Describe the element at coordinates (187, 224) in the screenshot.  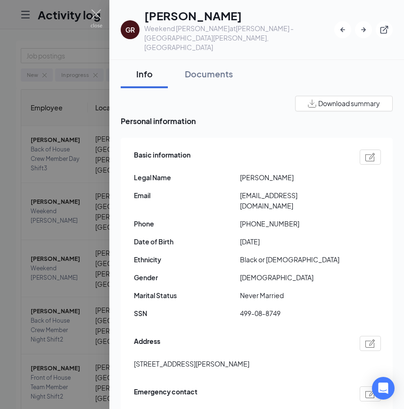
I see `span: Phone` at that location.